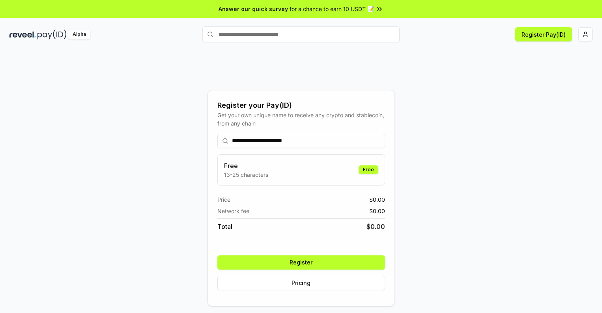  What do you see at coordinates (253, 9) in the screenshot?
I see `span: Answer our quick survey` at bounding box center [253, 9].